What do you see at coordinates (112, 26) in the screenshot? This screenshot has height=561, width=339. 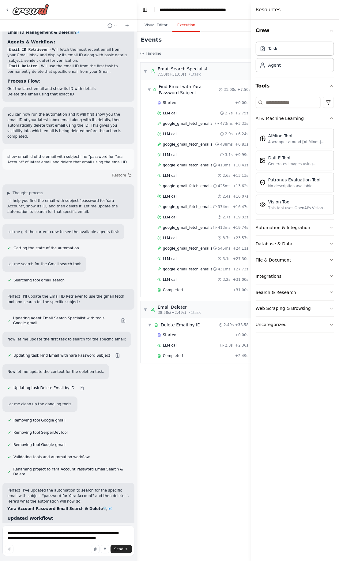 I see `button: Switch to previous chat` at bounding box center [112, 26].